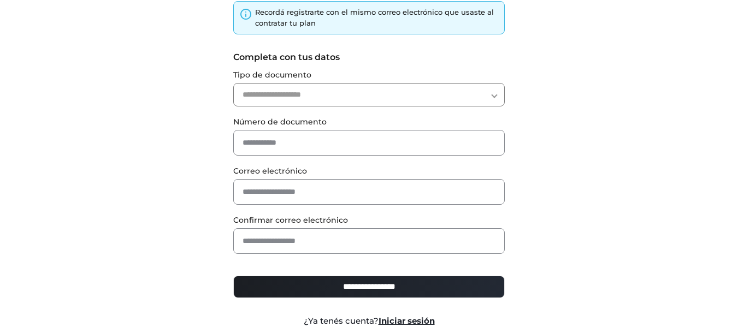 This screenshot has height=327, width=738. What do you see at coordinates (406, 321) in the screenshot?
I see `a: Iniciar sesión` at bounding box center [406, 321].